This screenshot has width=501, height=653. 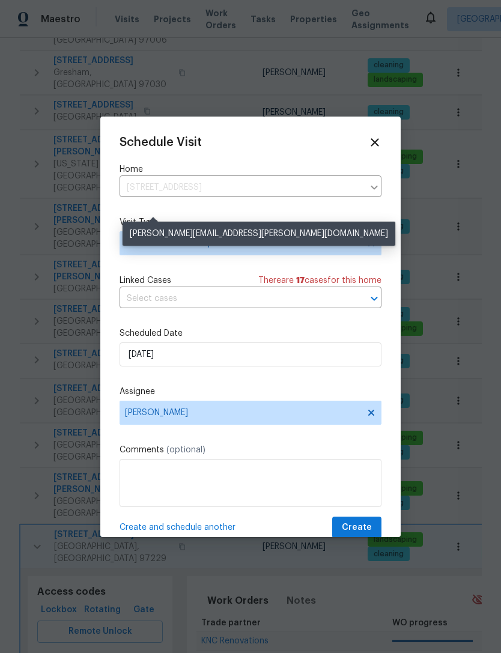 I want to click on button: Open, so click(x=374, y=298).